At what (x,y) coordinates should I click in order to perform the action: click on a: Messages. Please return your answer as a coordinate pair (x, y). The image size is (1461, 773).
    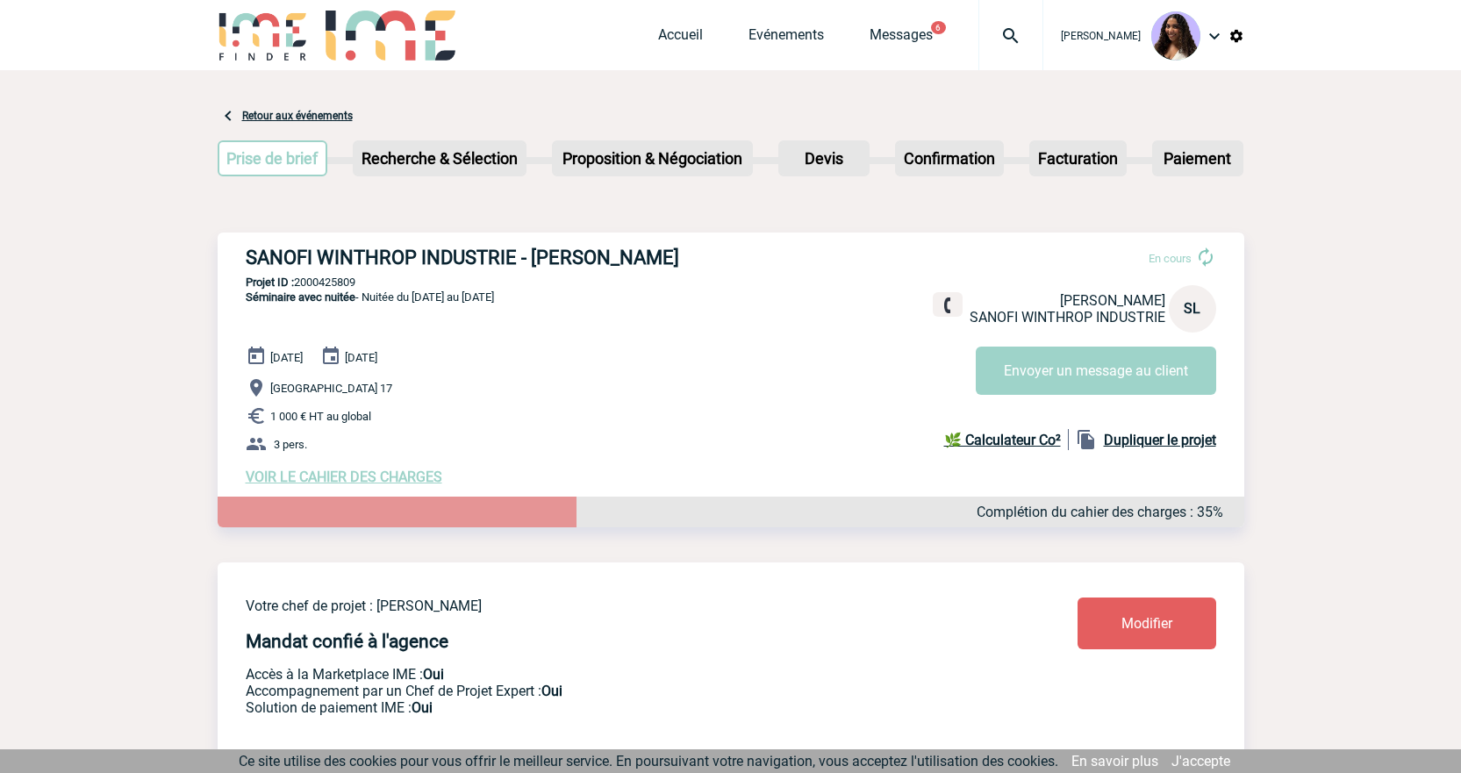
    Looking at the image, I should click on (901, 39).